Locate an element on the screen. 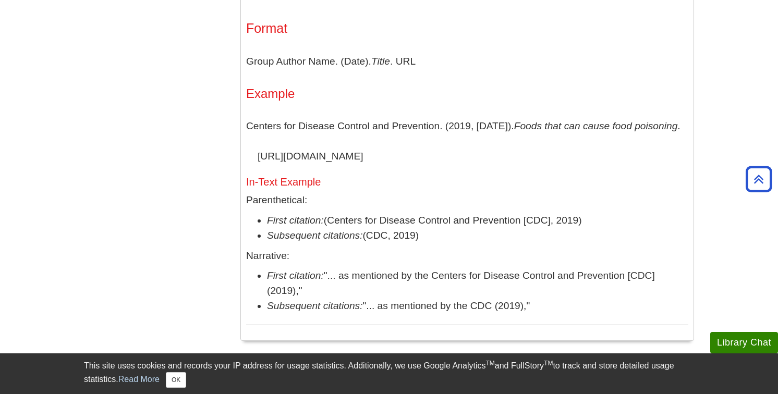  p: Group Author Name. (Date). . URL is located at coordinates (467, 62).